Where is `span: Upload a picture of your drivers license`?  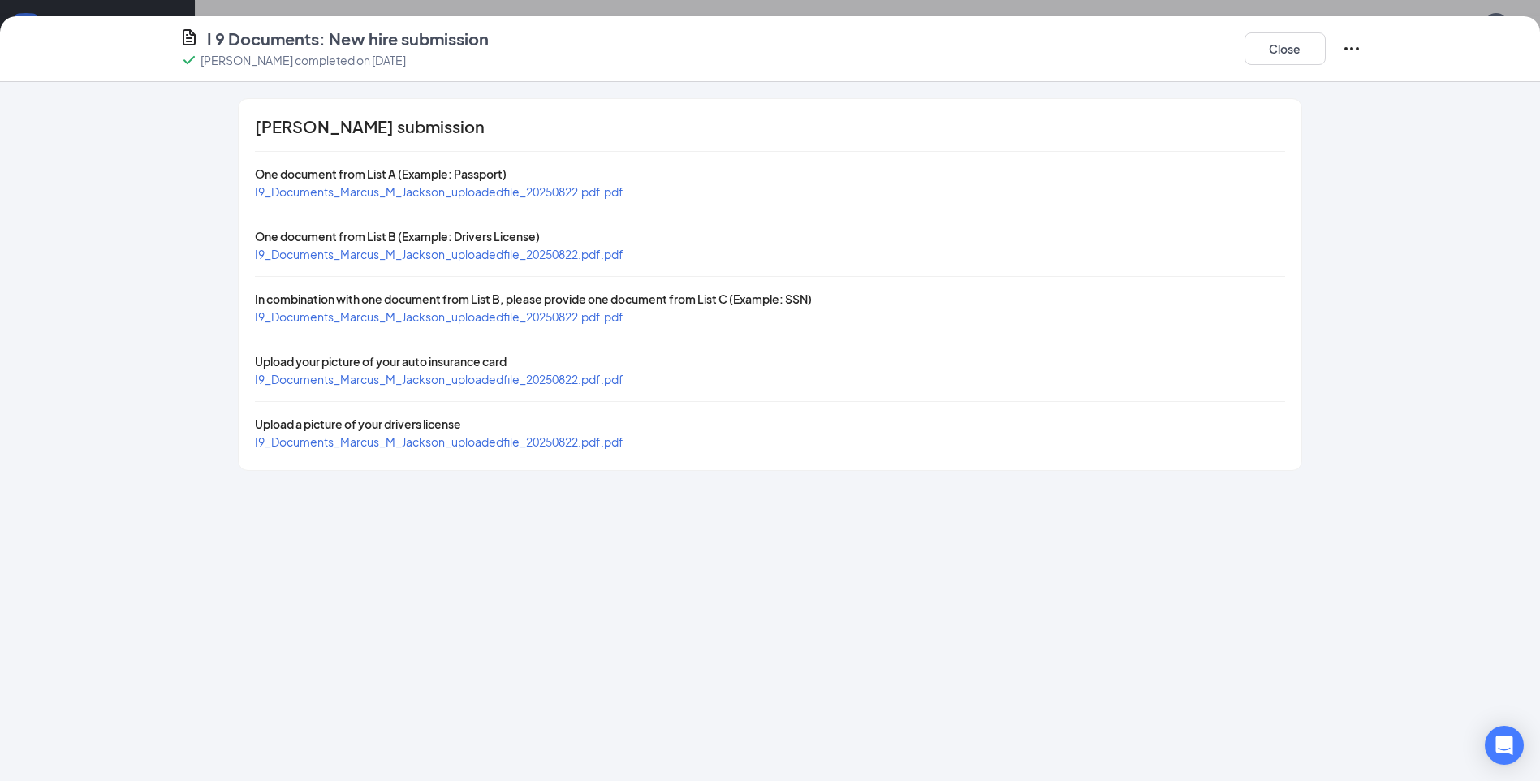
span: Upload a picture of your drivers license is located at coordinates (358, 424).